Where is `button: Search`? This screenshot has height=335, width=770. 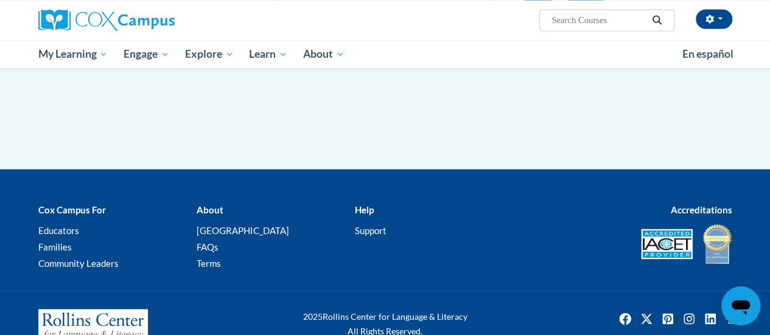 button: Search is located at coordinates (656, 20).